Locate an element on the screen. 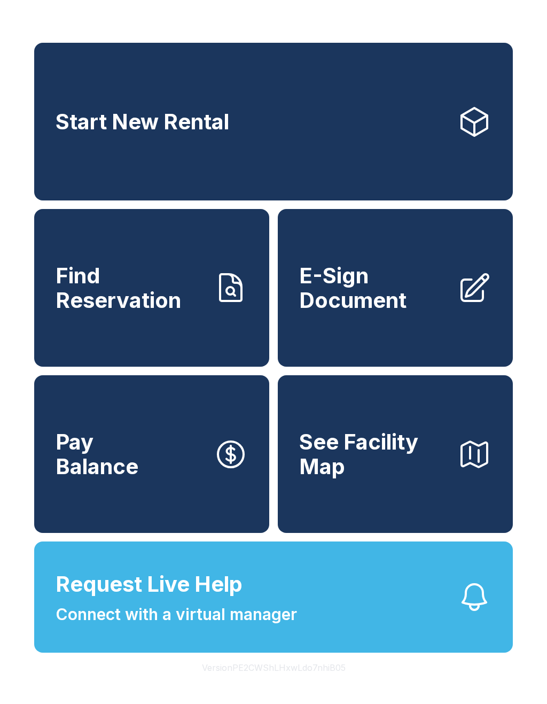 This screenshot has height=704, width=547. button: See Facility Map is located at coordinates (396, 454).